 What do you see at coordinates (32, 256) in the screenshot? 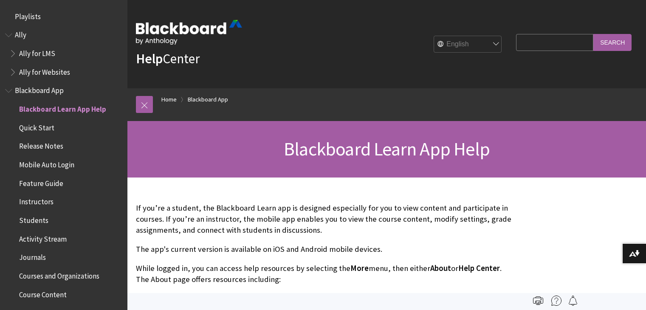
I see `span: Journals` at bounding box center [32, 256].